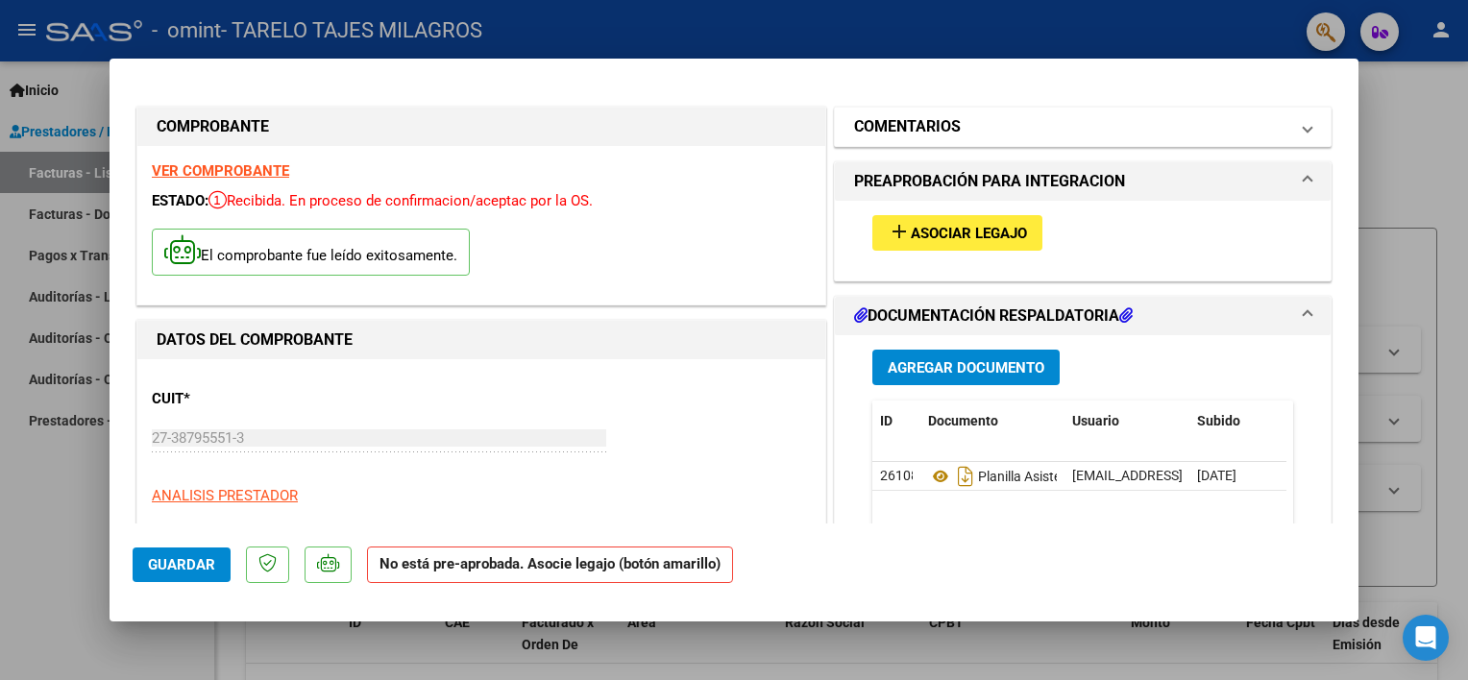 Image resolution: width=1468 pixels, height=680 pixels. Describe the element at coordinates (990, 182) in the screenshot. I see `h1: PREAPROBACIÓN PARA INTEGRACION` at that location.